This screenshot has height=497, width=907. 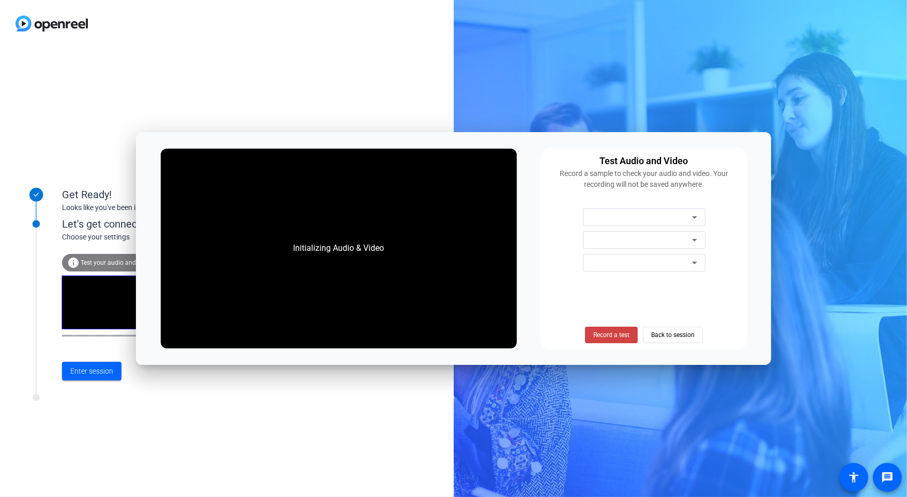 What do you see at coordinates (176, 224) in the screenshot?
I see `div: Let's get connected.` at bounding box center [176, 224].